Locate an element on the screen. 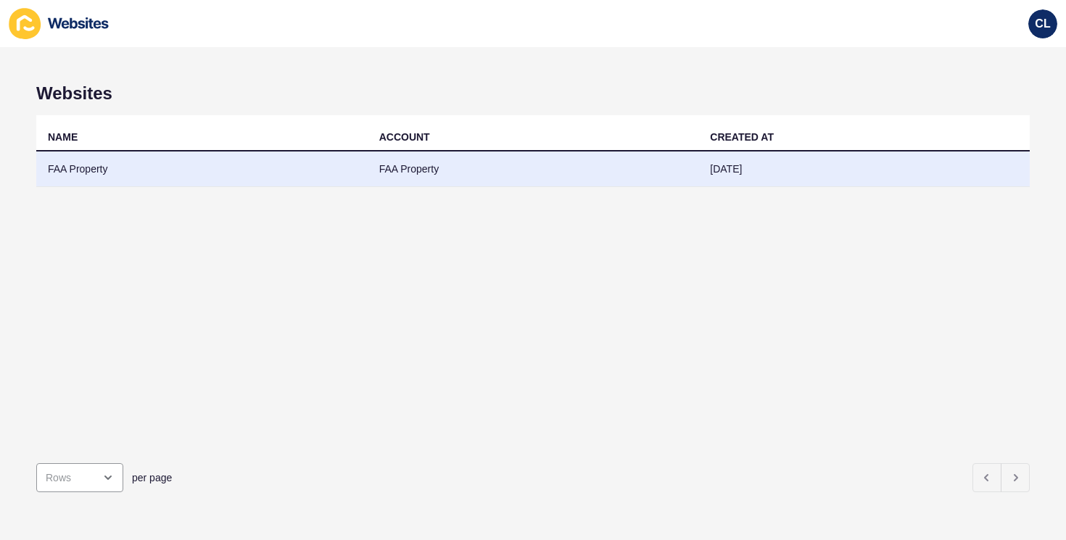  div: ACCOUNT is located at coordinates (405, 137).